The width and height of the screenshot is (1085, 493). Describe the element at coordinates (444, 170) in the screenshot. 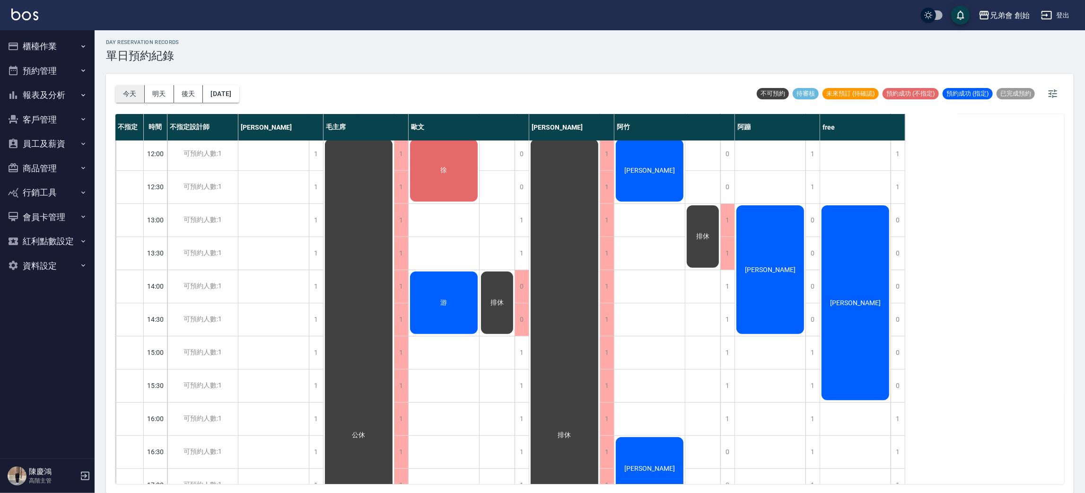

I see `span: 徐` at that location.